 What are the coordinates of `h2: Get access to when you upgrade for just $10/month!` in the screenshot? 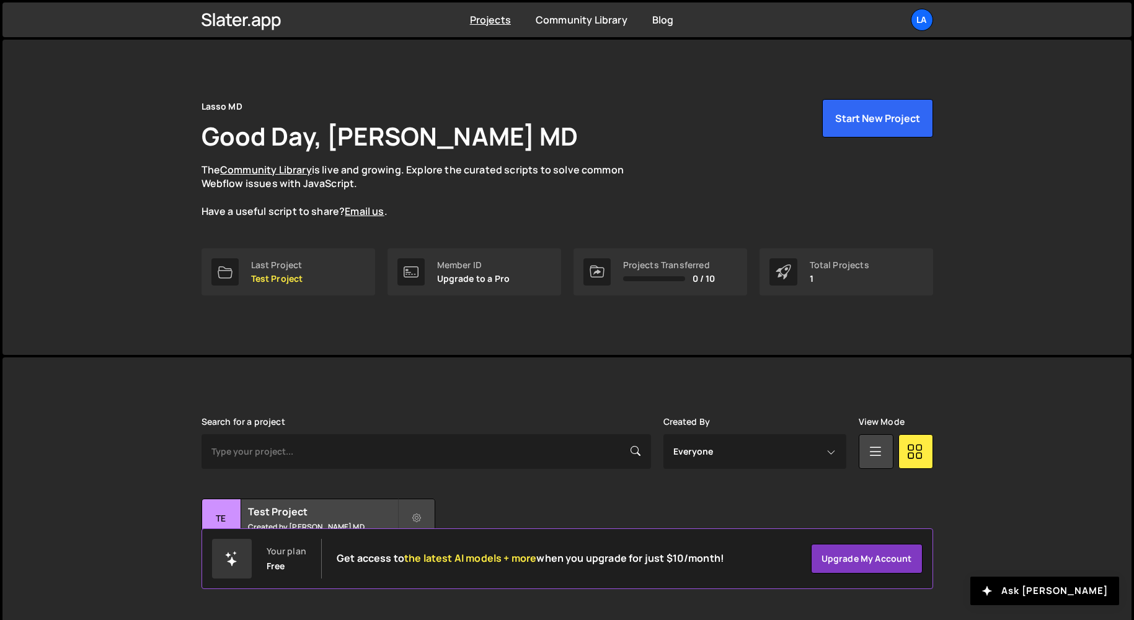 It's located at (530, 558).